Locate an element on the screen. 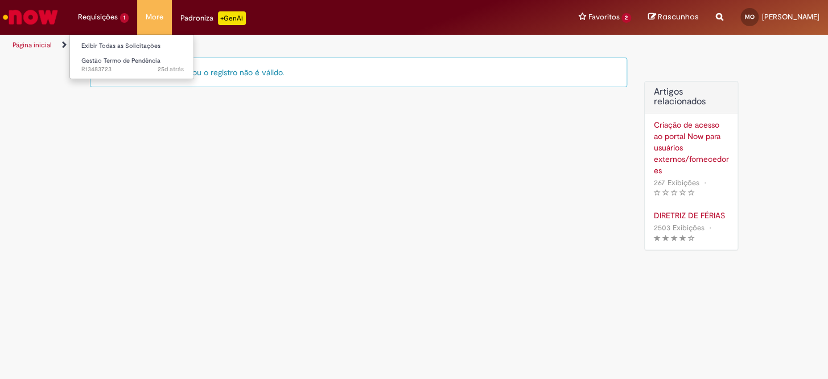  h3: Artigos relacionados is located at coordinates (691, 97).